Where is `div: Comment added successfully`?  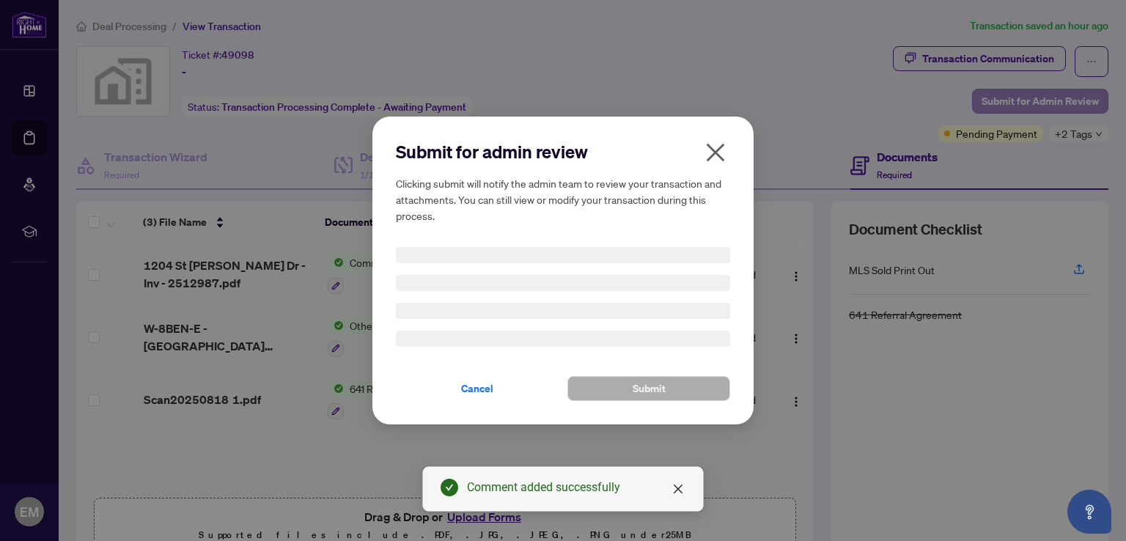
div: Comment added successfully is located at coordinates (576, 488).